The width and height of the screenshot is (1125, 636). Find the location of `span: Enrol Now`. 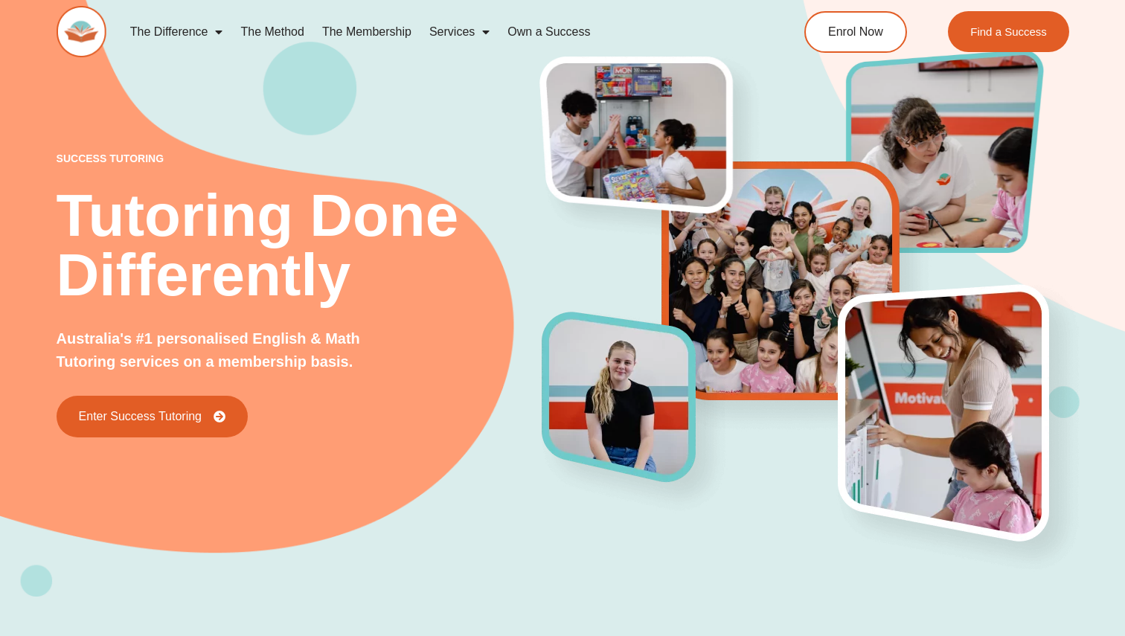

span: Enrol Now is located at coordinates (855, 32).